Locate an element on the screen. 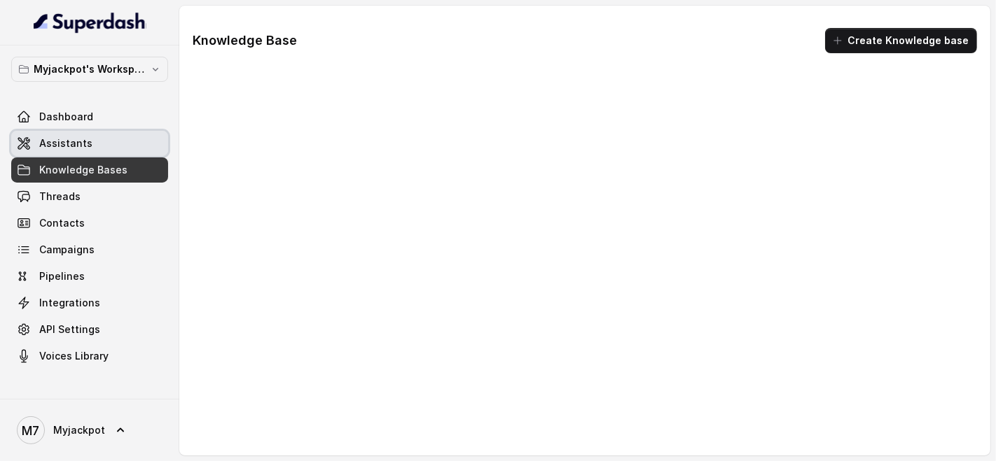 This screenshot has height=461, width=996. a: Integrations is located at coordinates (90, 303).